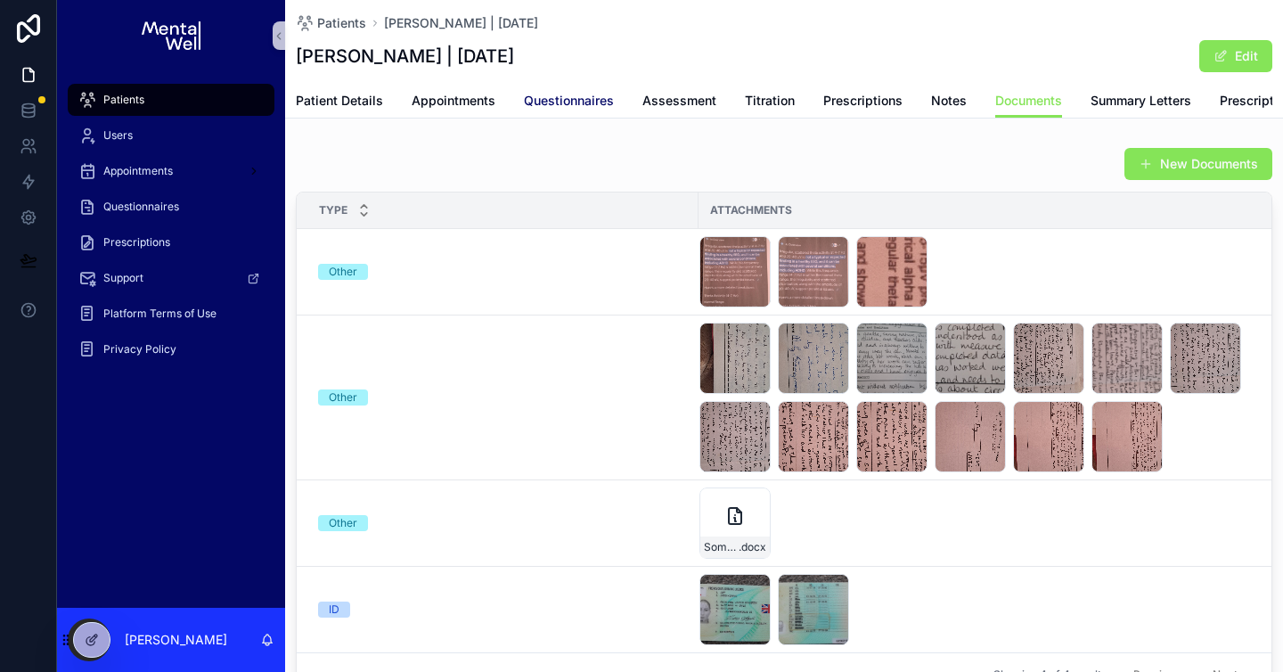 The height and width of the screenshot is (672, 1283). I want to click on a: Patient Details, so click(339, 102).